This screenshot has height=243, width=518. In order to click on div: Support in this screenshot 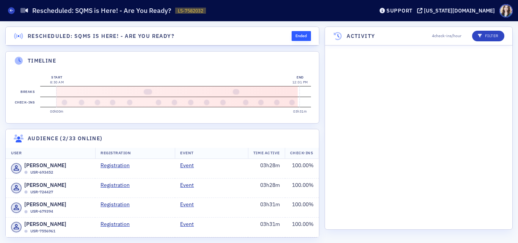, I will do `click(399, 11)`.